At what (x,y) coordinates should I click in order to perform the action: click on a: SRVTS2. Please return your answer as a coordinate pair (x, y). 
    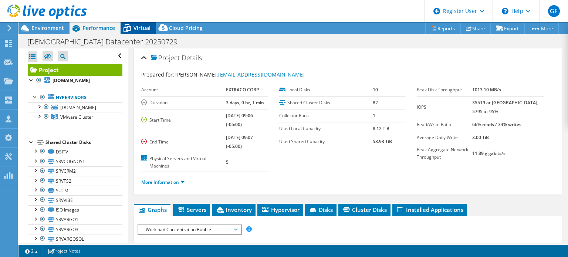
    Looking at the image, I should click on (75, 181).